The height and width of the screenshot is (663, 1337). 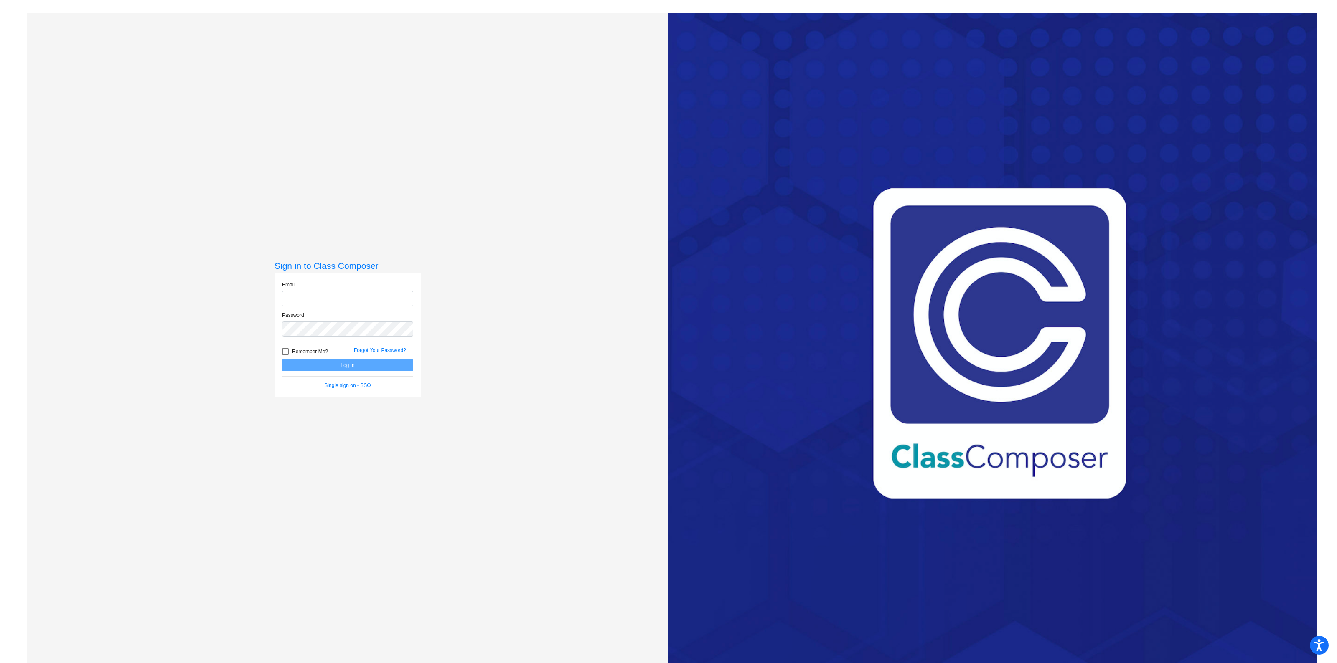 What do you see at coordinates (347, 385) in the screenshot?
I see `a: Single sign on - SSO` at bounding box center [347, 385].